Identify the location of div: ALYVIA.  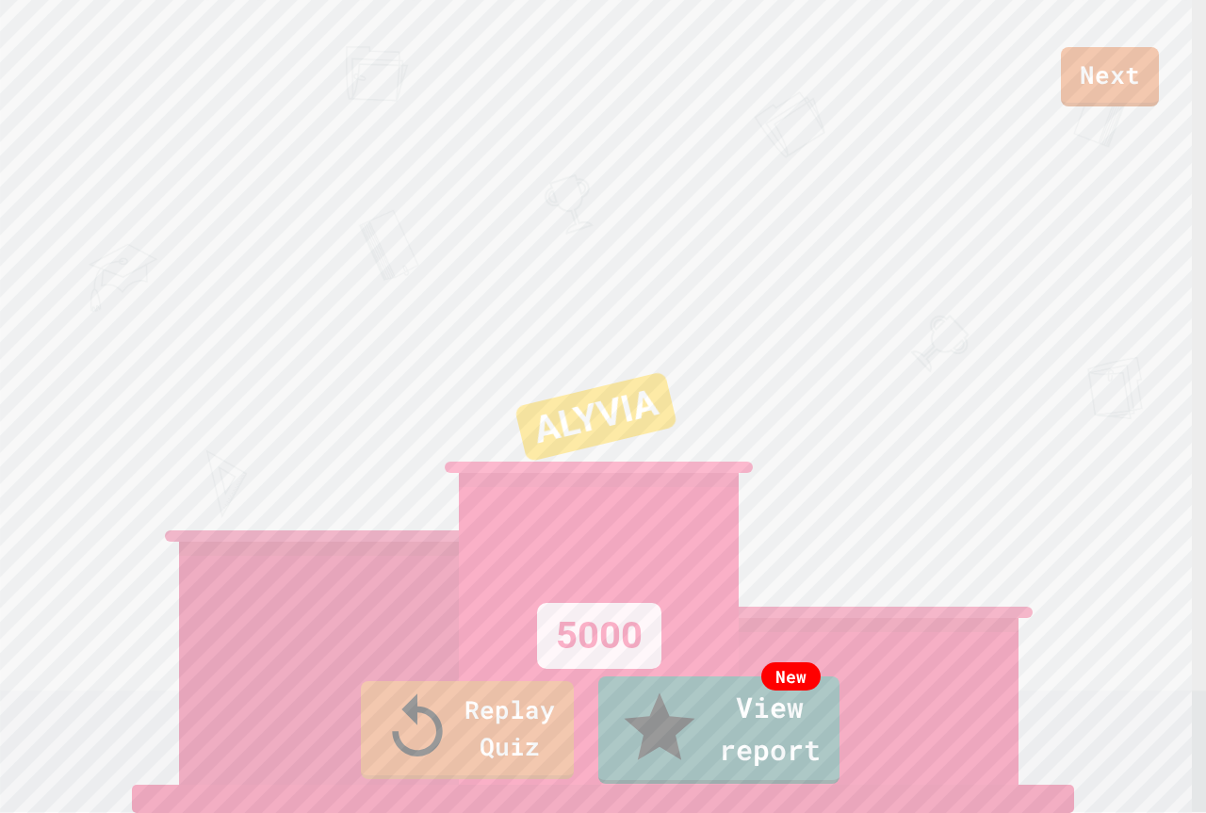
(595, 416).